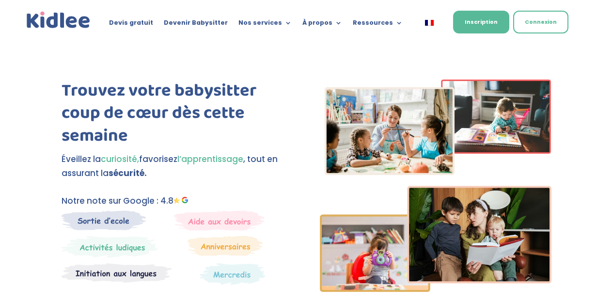 This screenshot has height=306, width=613. I want to click on span: curiosité,, so click(120, 159).